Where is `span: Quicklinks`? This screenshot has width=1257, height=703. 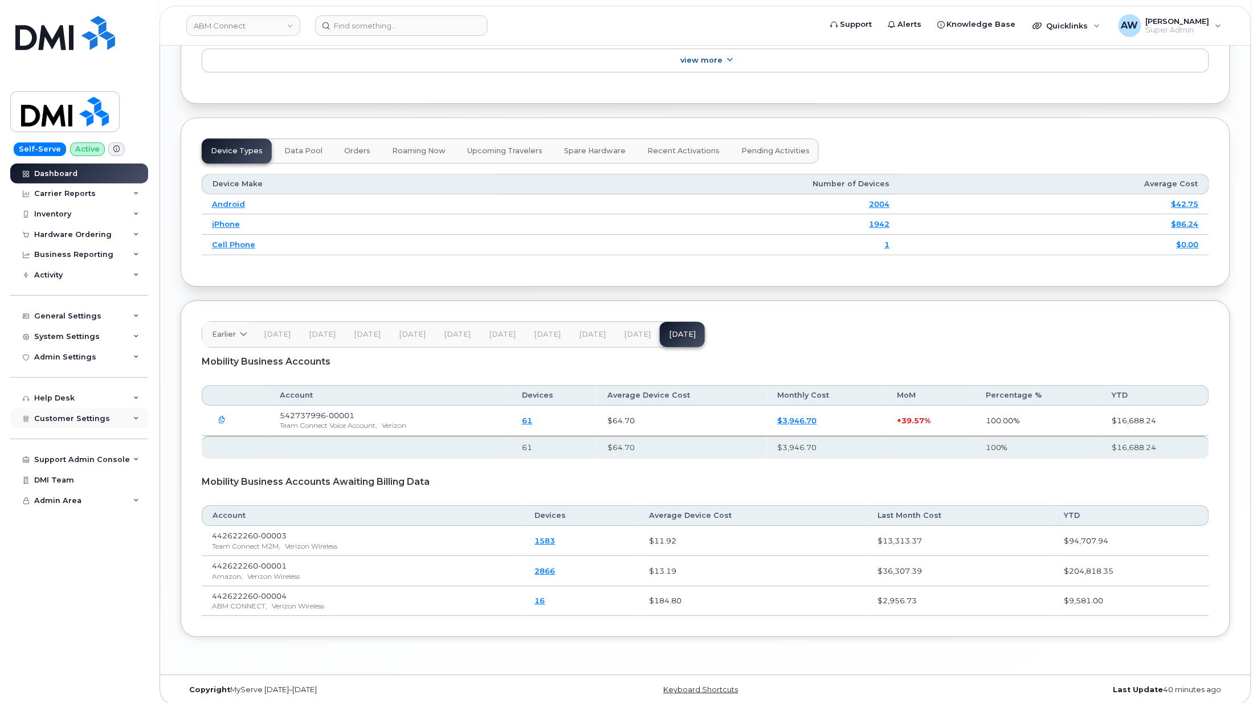
span: Quicklinks is located at coordinates (1067, 26).